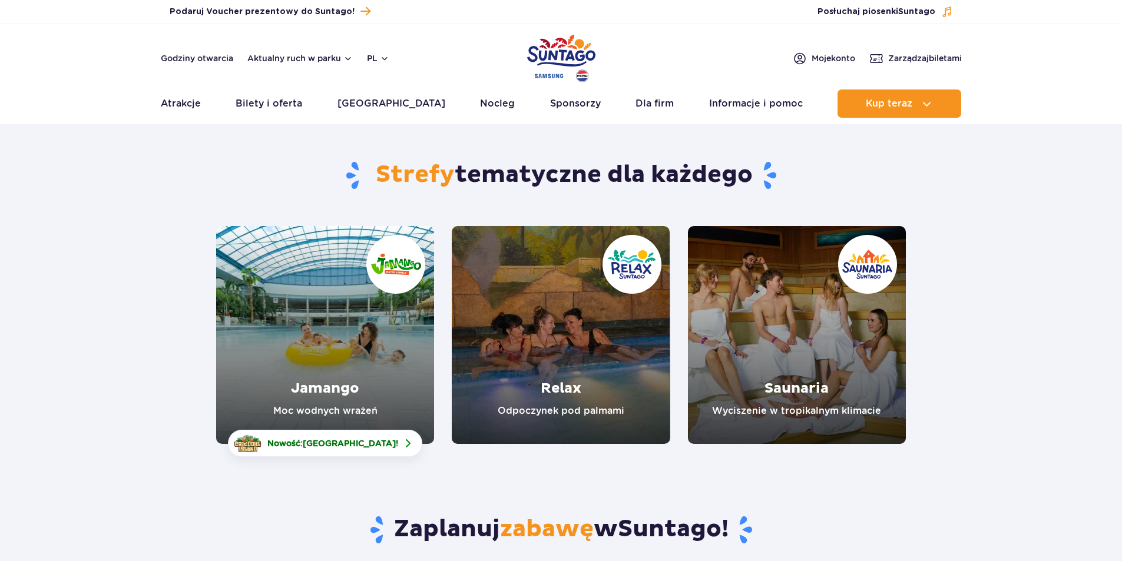 The width and height of the screenshot is (1122, 561). Describe the element at coordinates (654, 104) in the screenshot. I see `a: Dla firm` at that location.